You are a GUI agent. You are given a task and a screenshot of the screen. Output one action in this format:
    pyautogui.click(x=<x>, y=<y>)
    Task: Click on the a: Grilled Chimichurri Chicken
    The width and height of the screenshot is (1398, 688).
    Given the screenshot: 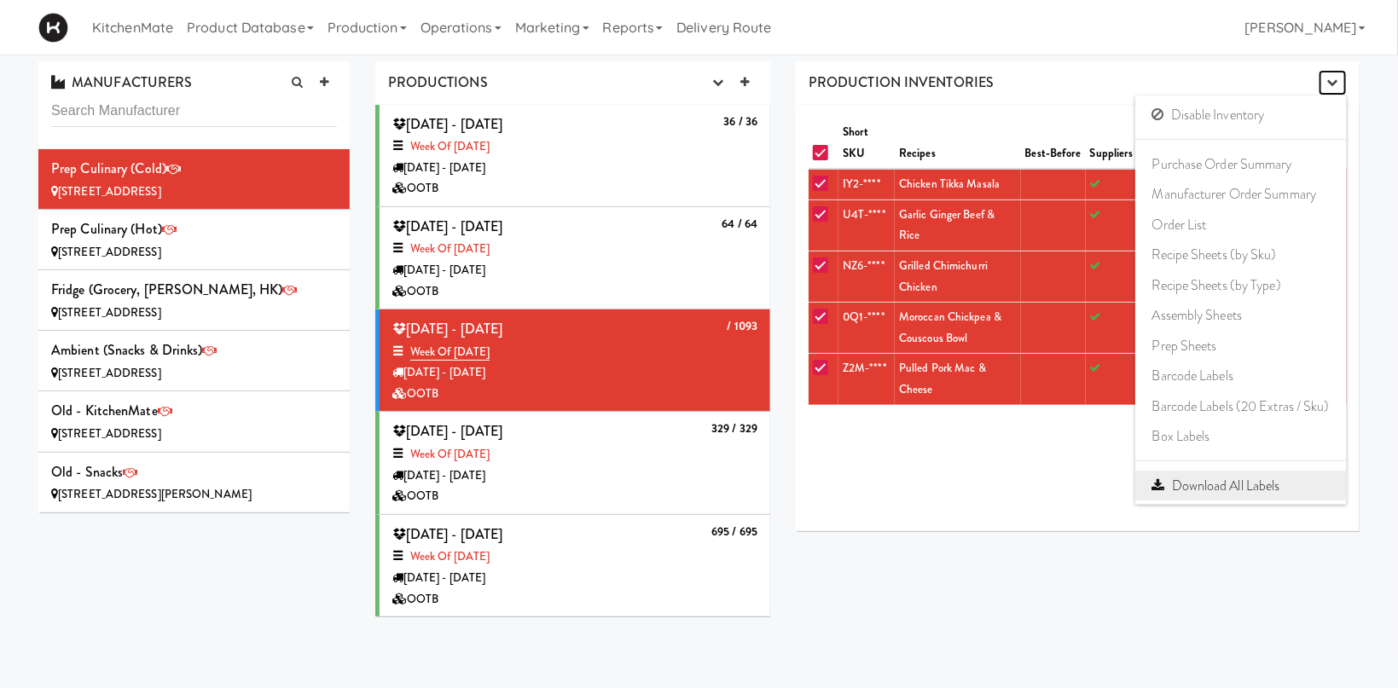 What is the action you would take?
    pyautogui.click(x=943, y=276)
    